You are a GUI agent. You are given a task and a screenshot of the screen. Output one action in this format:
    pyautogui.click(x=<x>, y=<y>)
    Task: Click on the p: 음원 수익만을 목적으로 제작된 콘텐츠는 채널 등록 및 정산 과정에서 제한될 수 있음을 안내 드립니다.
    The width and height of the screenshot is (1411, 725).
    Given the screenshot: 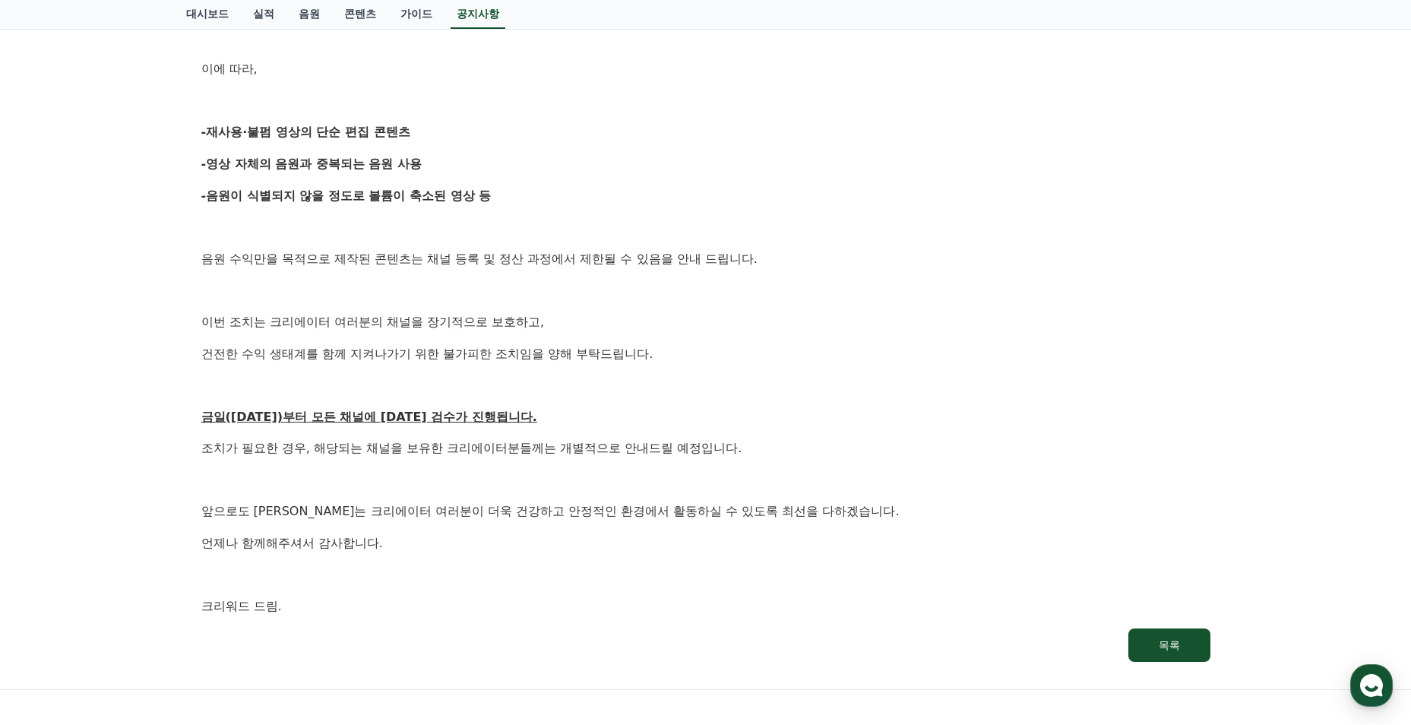 What is the action you would take?
    pyautogui.click(x=706, y=259)
    